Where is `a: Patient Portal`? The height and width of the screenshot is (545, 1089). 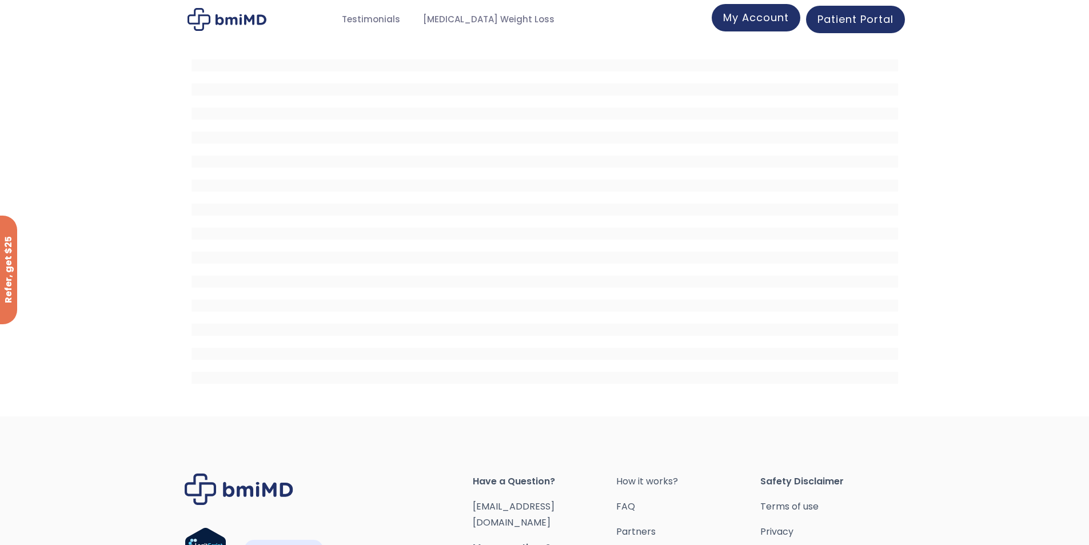
a: Patient Portal is located at coordinates (855, 19).